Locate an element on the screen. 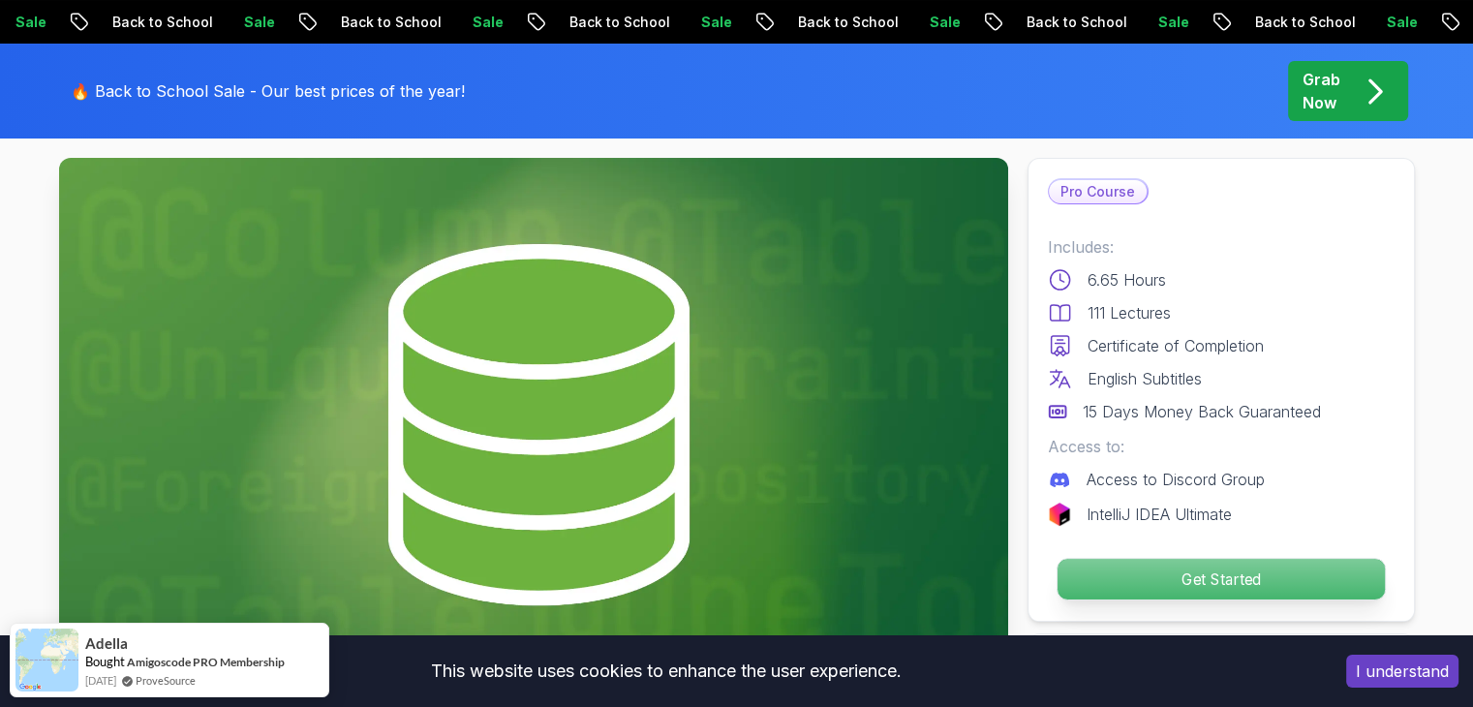 This screenshot has height=707, width=1473. a: ProveSource is located at coordinates (166, 680).